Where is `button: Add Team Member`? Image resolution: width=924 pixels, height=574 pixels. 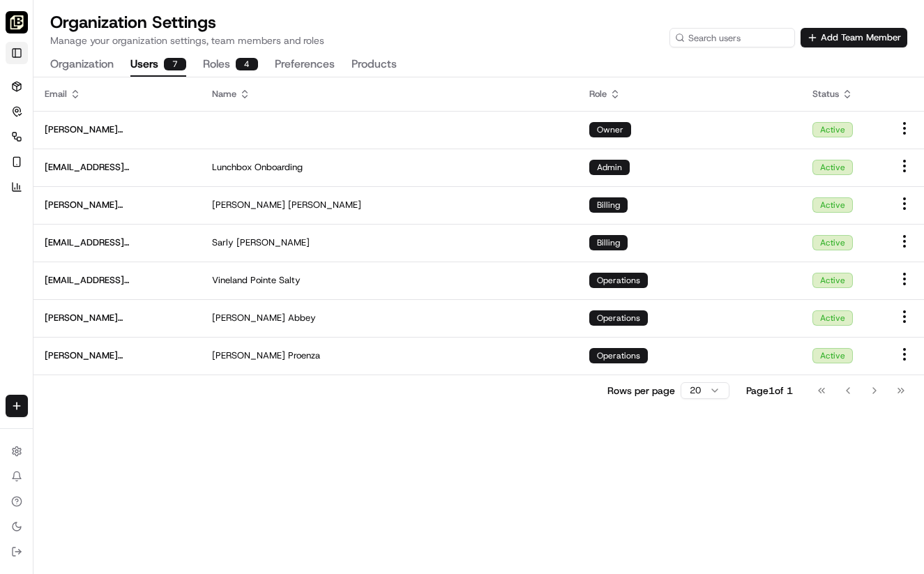 button: Add Team Member is located at coordinates (853, 38).